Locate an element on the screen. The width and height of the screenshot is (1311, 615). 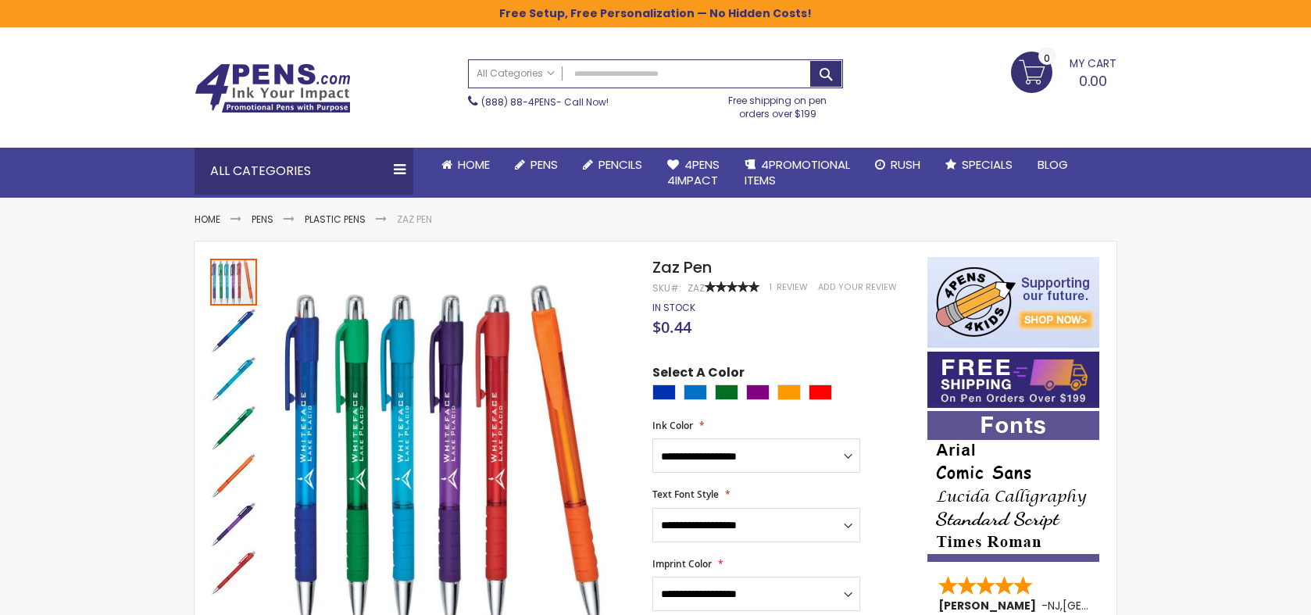
a: 4Pens4impact is located at coordinates (693, 173).